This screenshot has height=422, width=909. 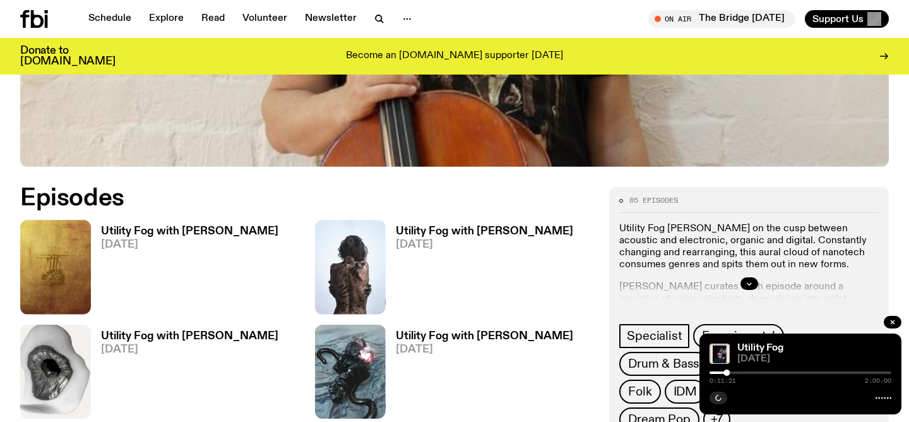 I want to click on a: Schedule, so click(x=110, y=19).